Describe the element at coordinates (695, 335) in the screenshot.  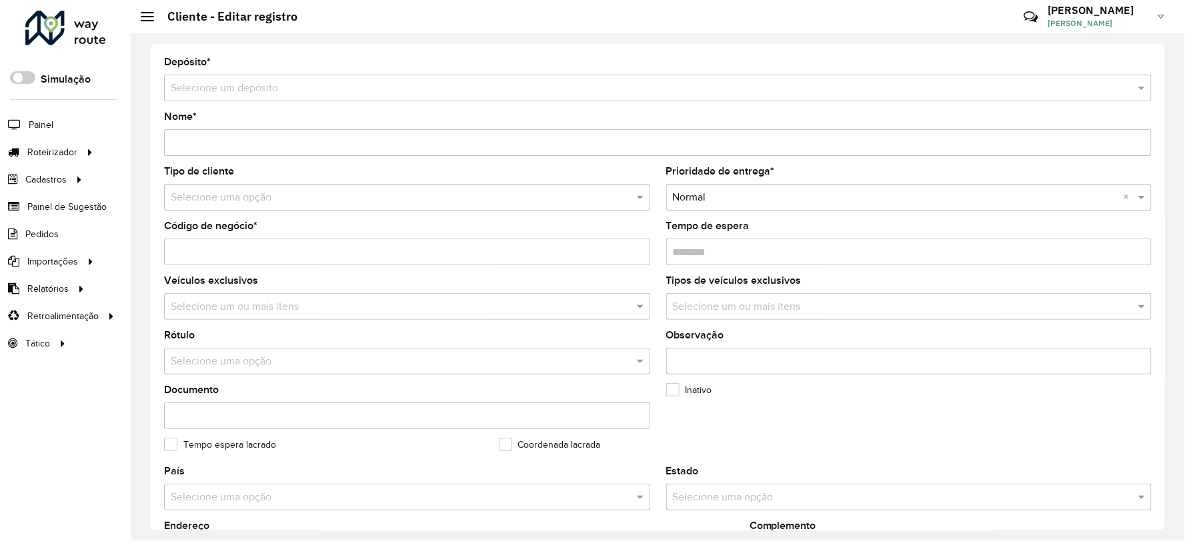
I see `label: Observação` at that location.